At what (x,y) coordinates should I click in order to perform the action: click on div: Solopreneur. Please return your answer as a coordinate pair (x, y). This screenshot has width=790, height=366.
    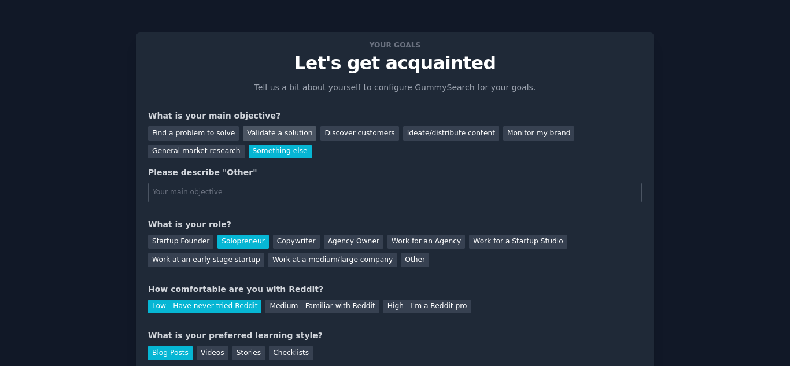
    Looking at the image, I should click on (243, 242).